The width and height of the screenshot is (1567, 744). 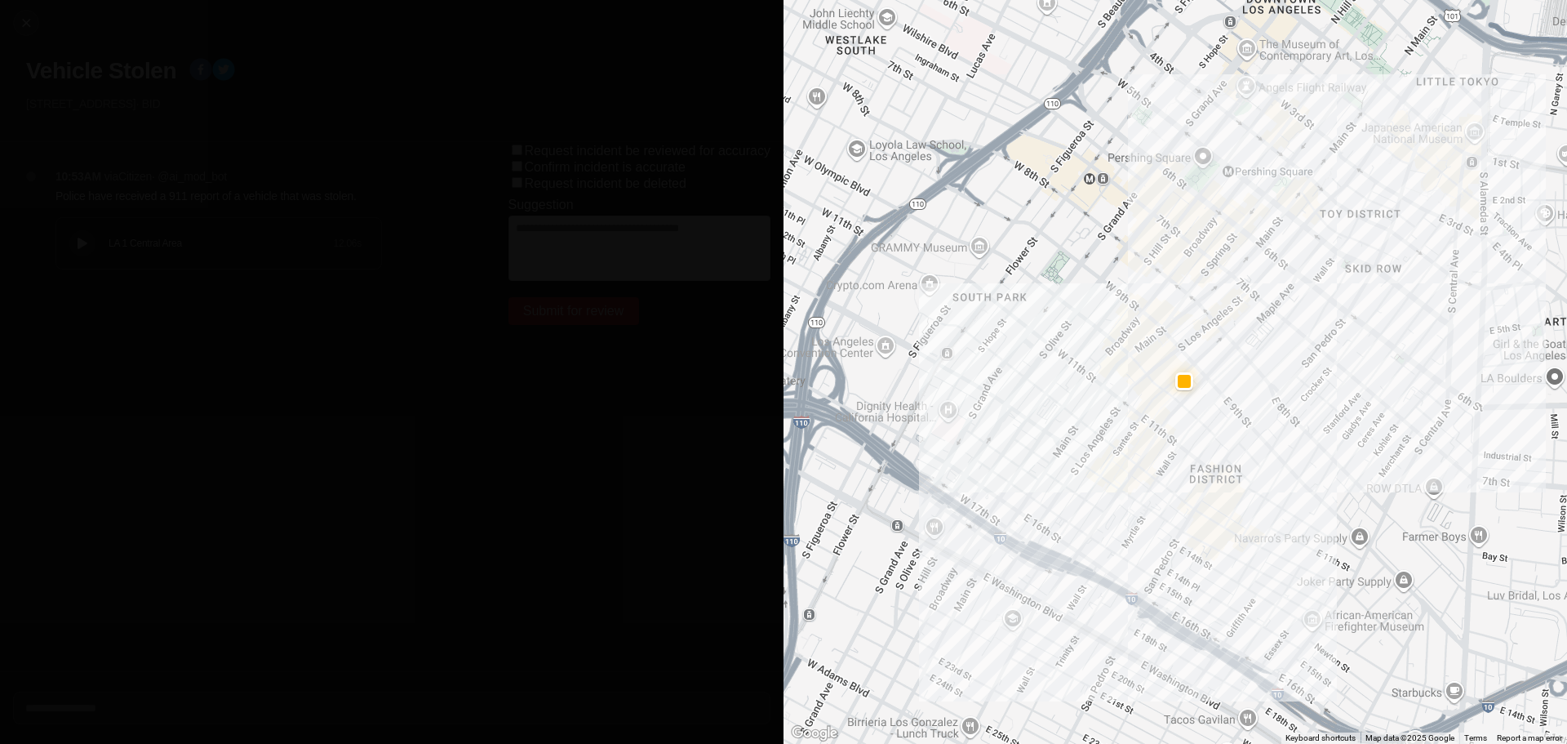 I want to click on label: Request incident be reviewed for accuracy, so click(x=648, y=150).